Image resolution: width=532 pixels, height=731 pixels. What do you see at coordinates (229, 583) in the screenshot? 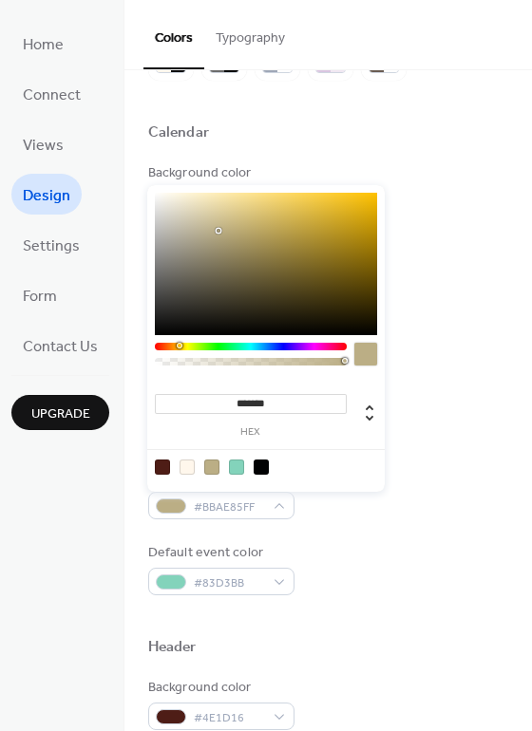
I see `span: #83D3BB` at bounding box center [229, 583].